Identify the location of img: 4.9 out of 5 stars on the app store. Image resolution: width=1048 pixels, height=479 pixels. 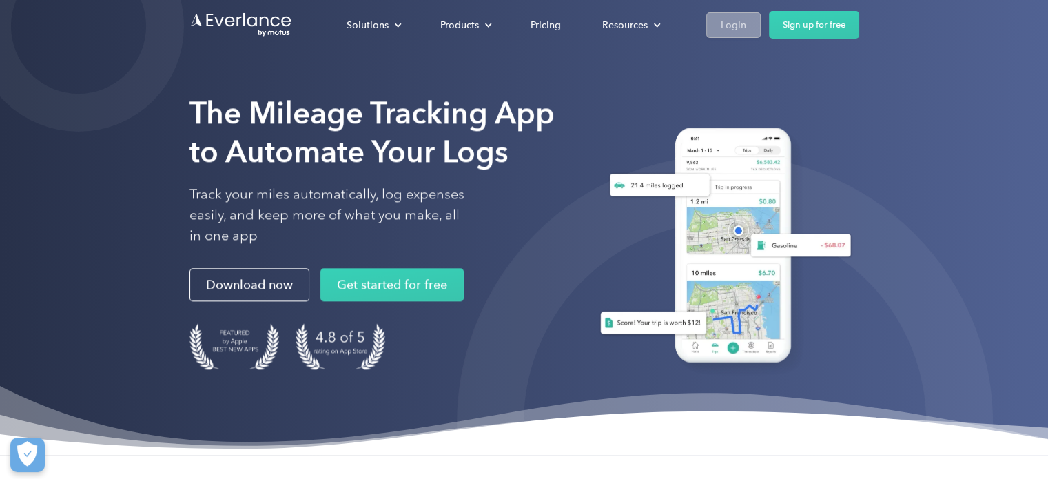
(340, 346).